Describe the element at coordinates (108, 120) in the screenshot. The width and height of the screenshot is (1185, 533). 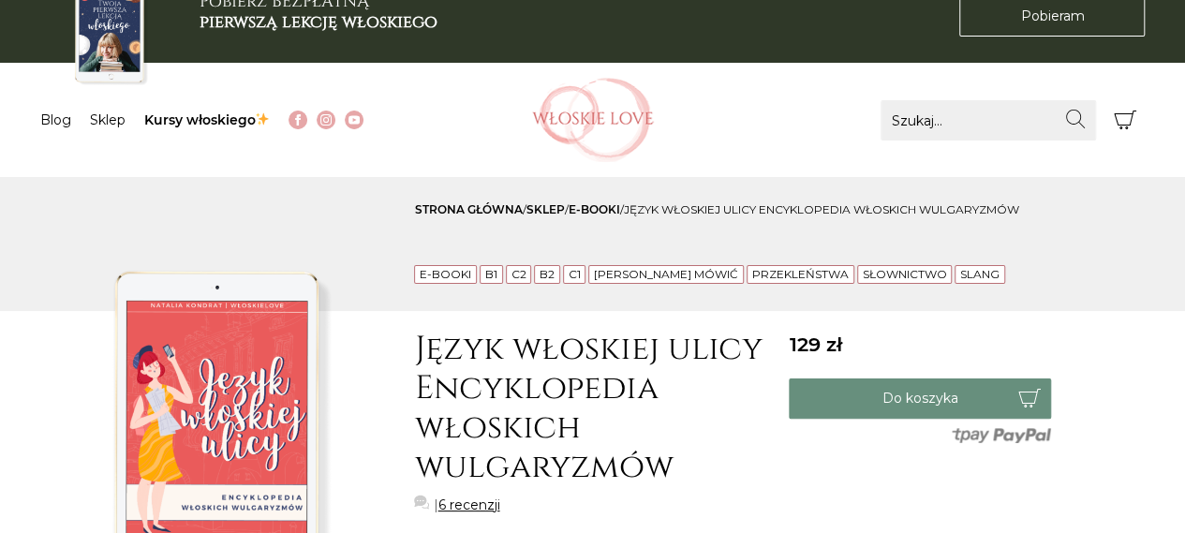
I see `a: Sklep` at that location.